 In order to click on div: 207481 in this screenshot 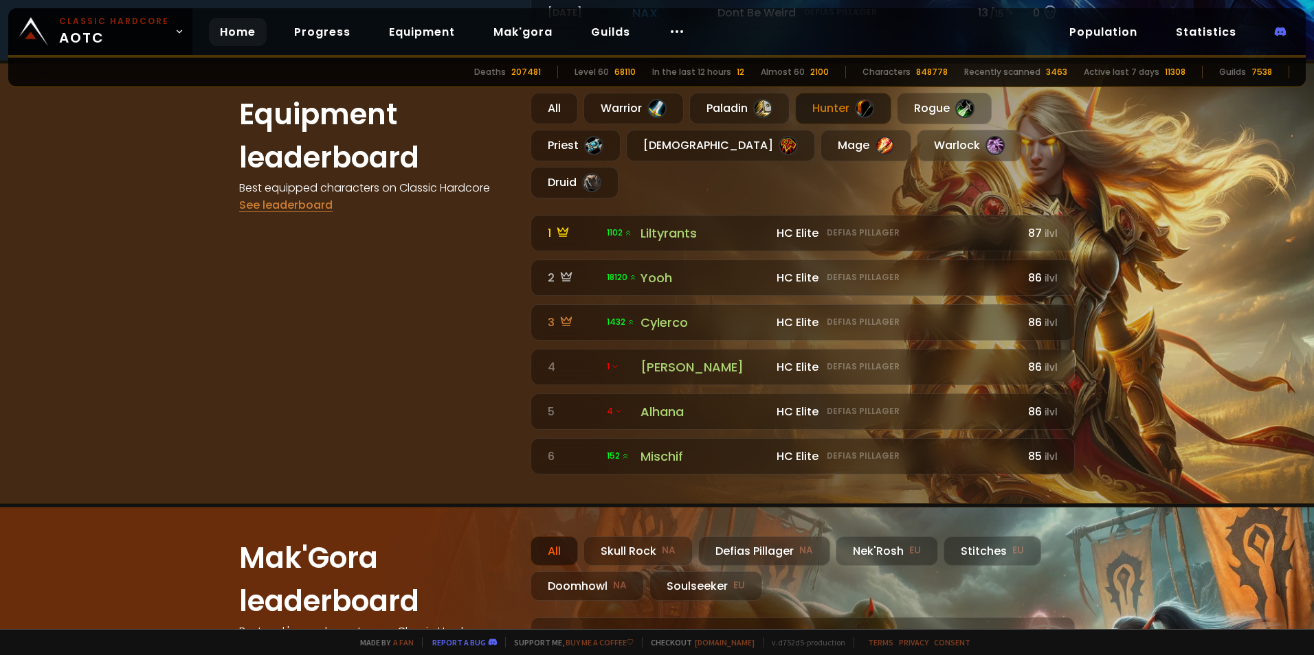, I will do `click(526, 72)`.